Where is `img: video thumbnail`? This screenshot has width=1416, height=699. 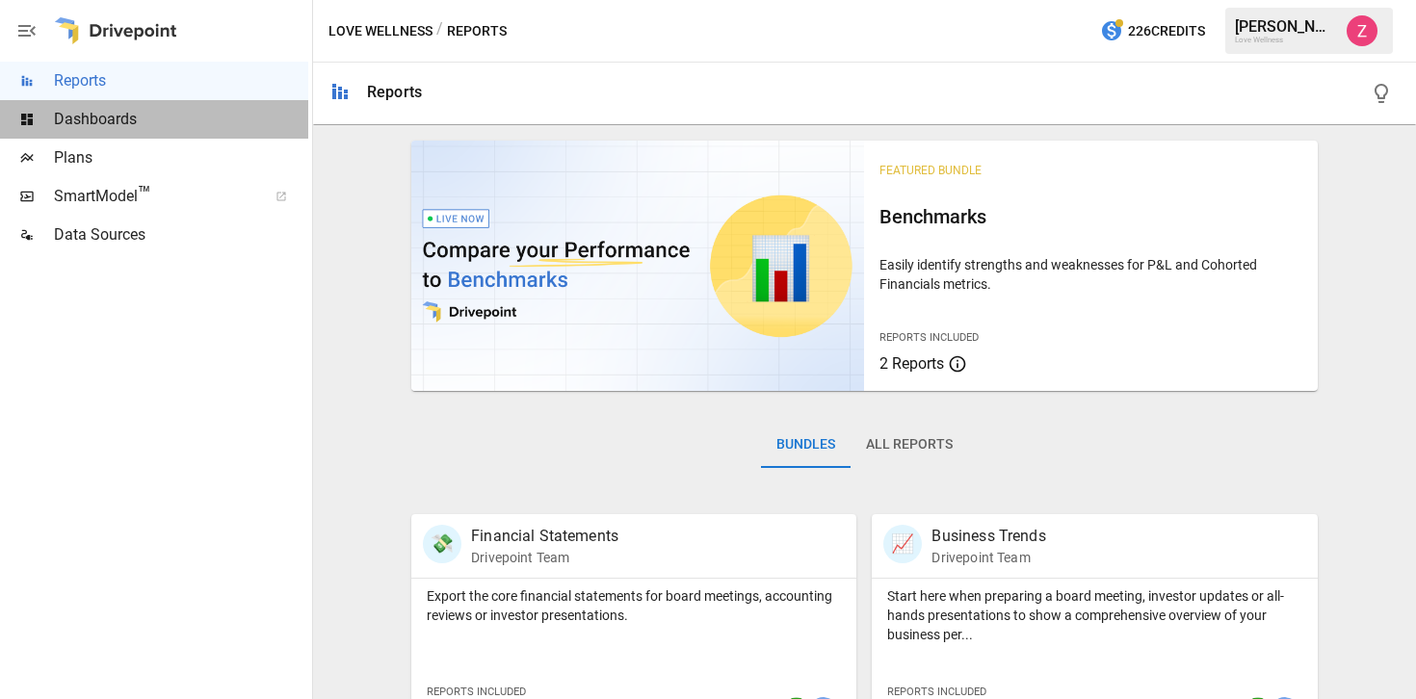 img: video thumbnail is located at coordinates (638, 266).